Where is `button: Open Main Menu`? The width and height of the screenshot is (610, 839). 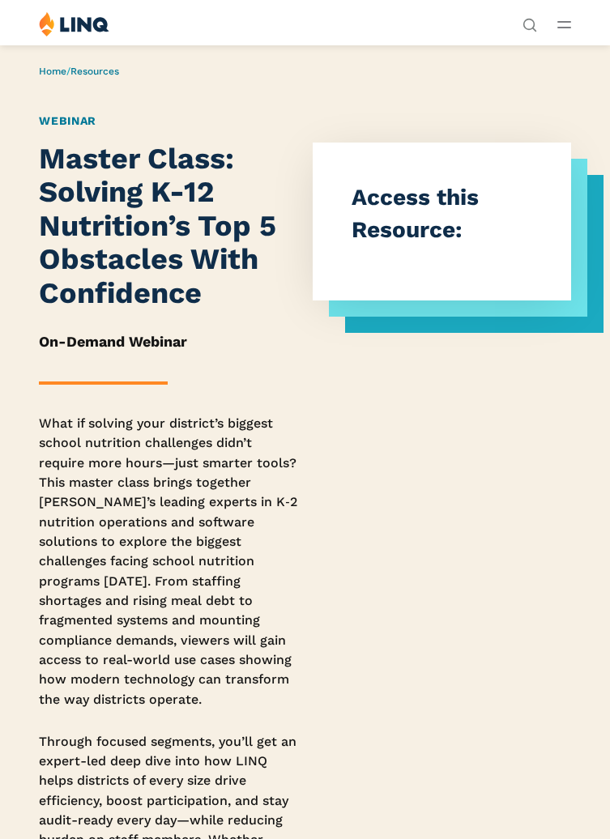 button: Open Main Menu is located at coordinates (564, 24).